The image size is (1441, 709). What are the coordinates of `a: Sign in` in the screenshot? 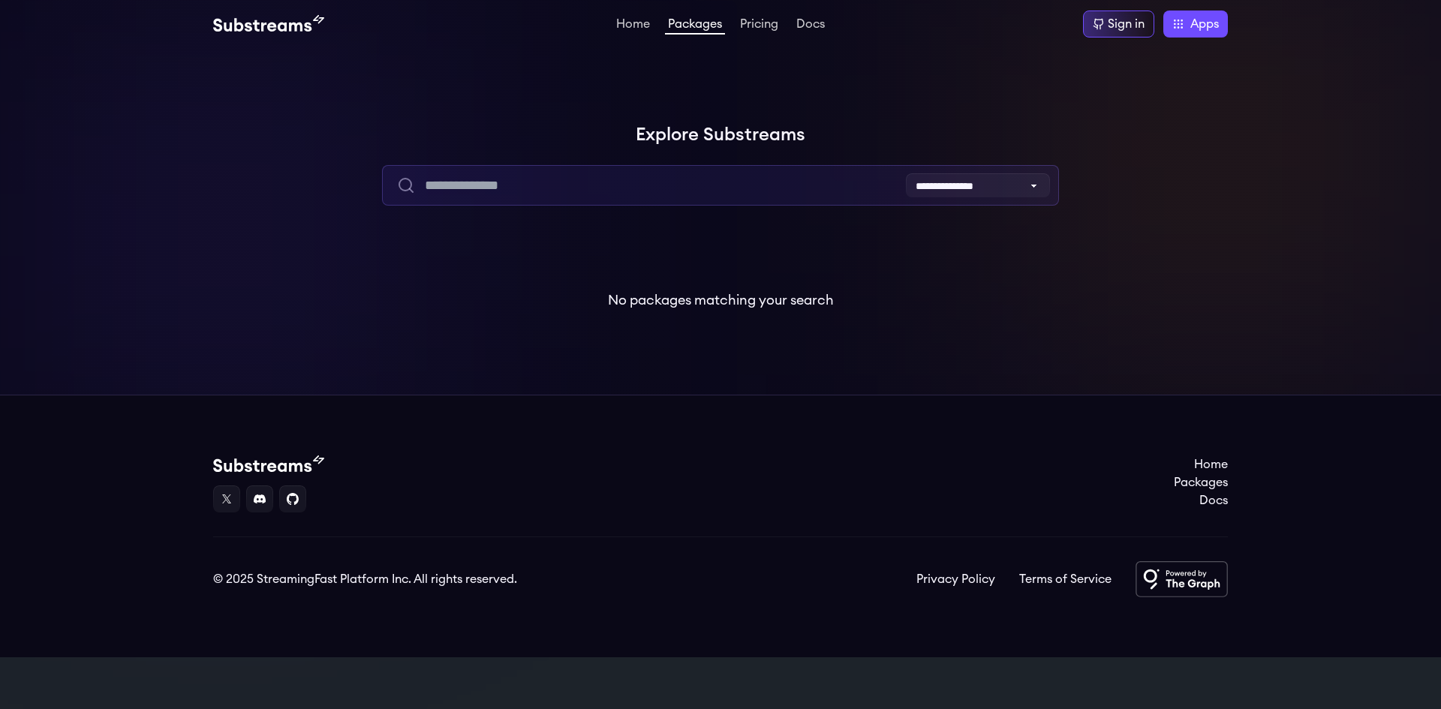 It's located at (1119, 24).